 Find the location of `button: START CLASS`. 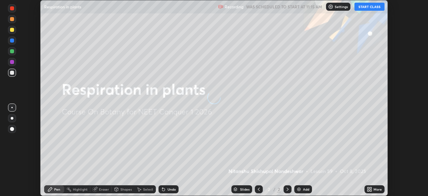

button: START CLASS is located at coordinates (370, 7).